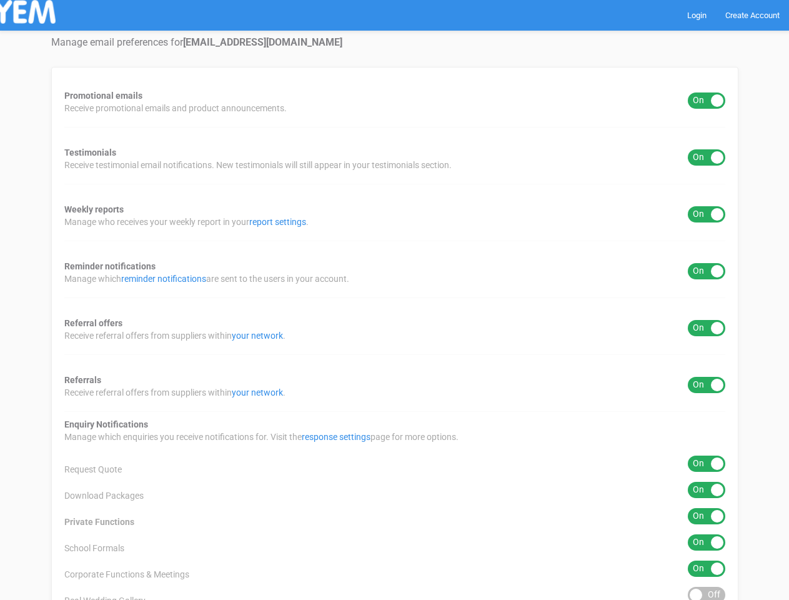 This screenshot has height=600, width=789. Describe the element at coordinates (186, 222) in the screenshot. I see `span: Manage who receives your weekly report in your .` at that location.